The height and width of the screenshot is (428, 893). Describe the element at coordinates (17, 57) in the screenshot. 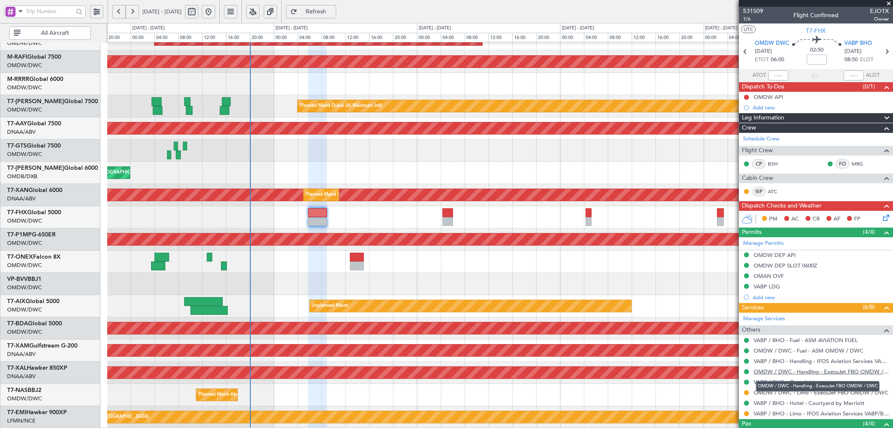

I see `span: M-RAFI` at that location.